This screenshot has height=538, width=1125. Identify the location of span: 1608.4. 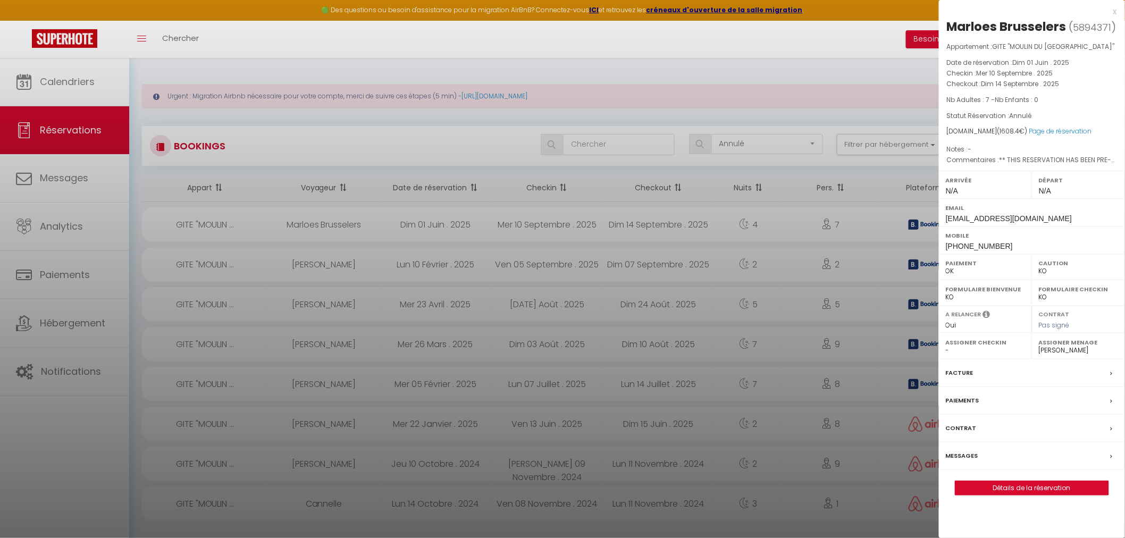
(1010, 131).